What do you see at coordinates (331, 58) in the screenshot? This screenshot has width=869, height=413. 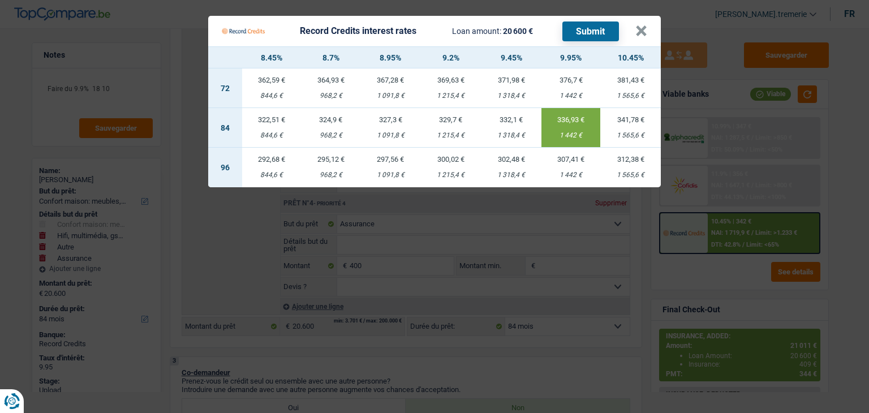 I see `th: 8.7%` at bounding box center [331, 58].